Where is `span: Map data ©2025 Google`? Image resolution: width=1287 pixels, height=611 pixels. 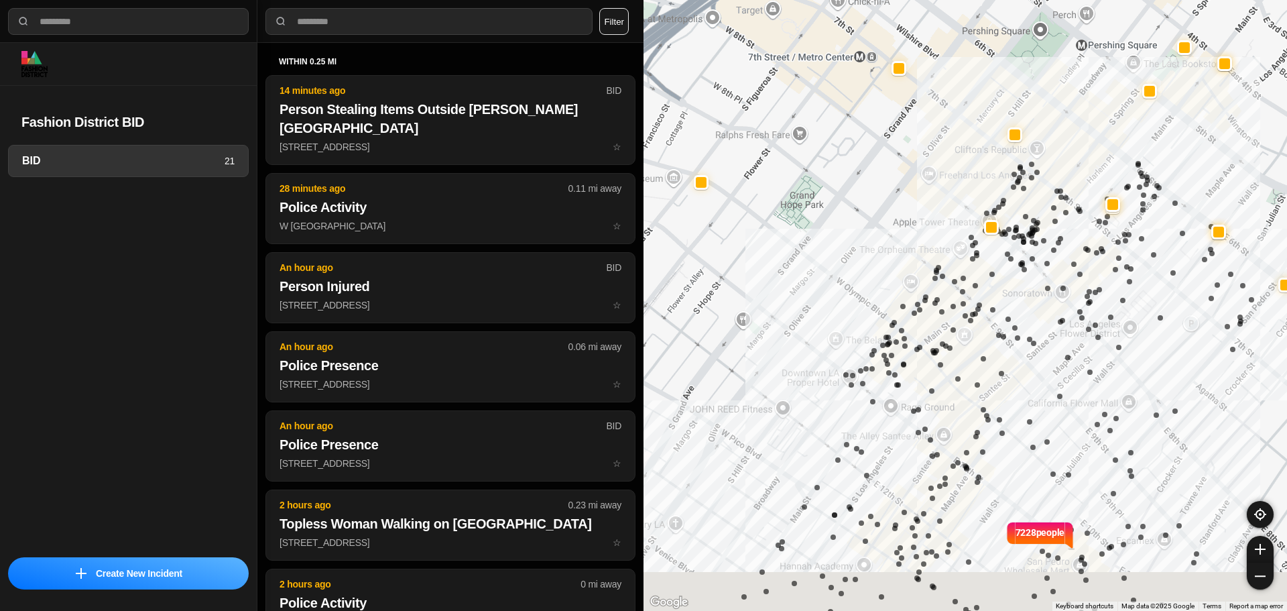
span: Map data ©2025 Google is located at coordinates (1158, 605).